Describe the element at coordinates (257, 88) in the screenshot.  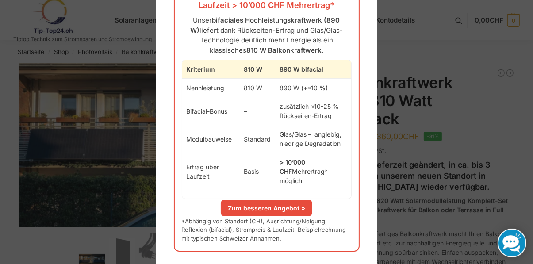
I see `td: 810 W` at that location.